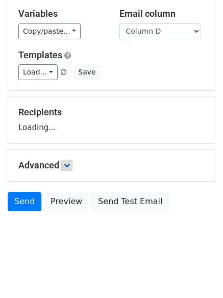  Describe the element at coordinates (163, 14) in the screenshot. I see `h5: Email column` at that location.